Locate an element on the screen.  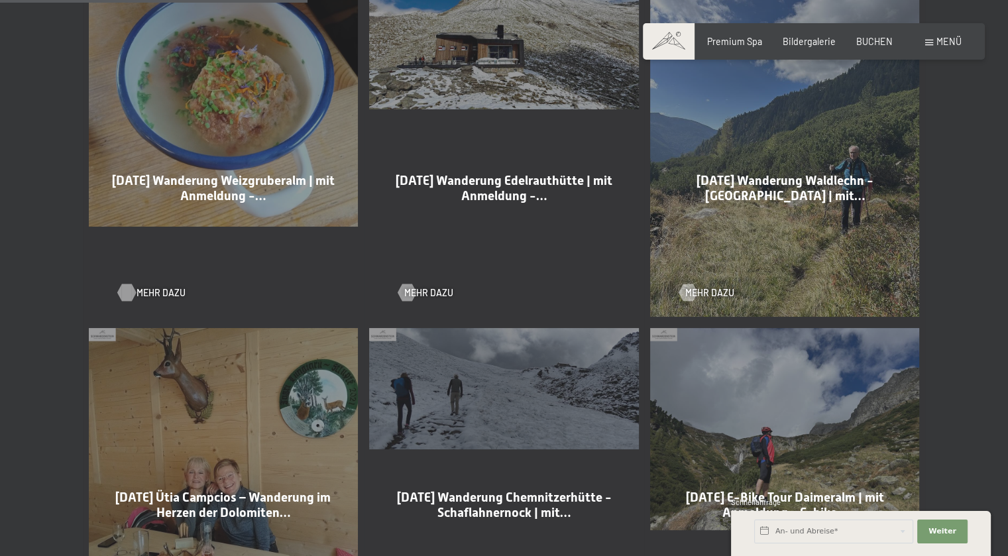
span: Weiter is located at coordinates (942, 532).